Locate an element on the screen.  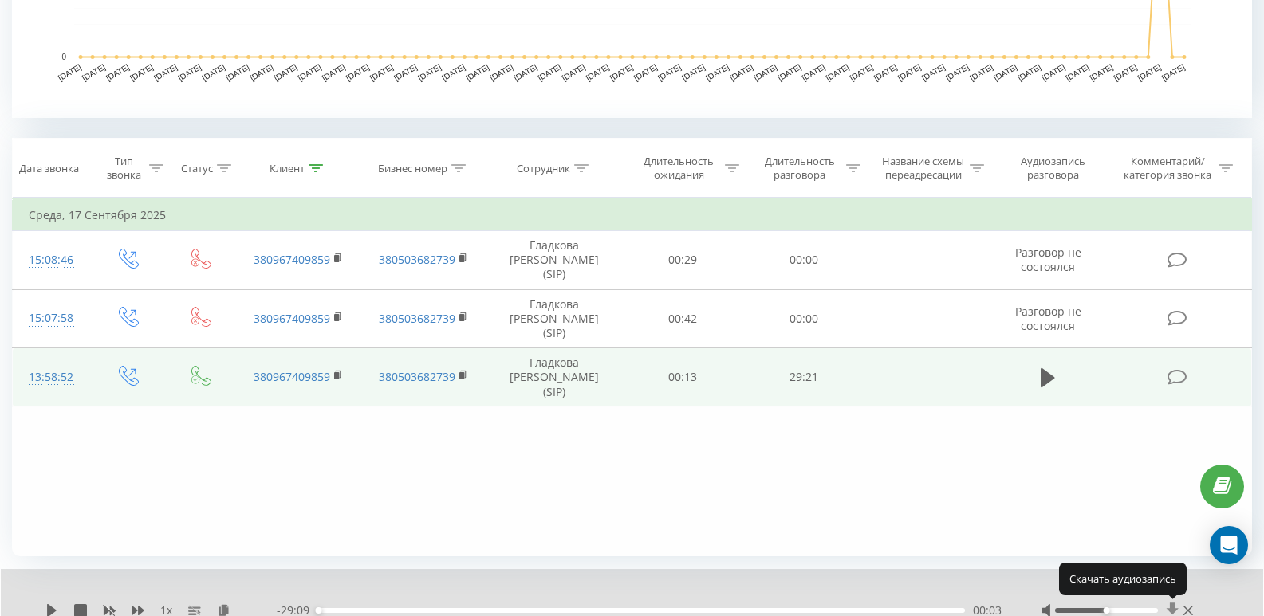
div: Клиент is located at coordinates (287, 168).